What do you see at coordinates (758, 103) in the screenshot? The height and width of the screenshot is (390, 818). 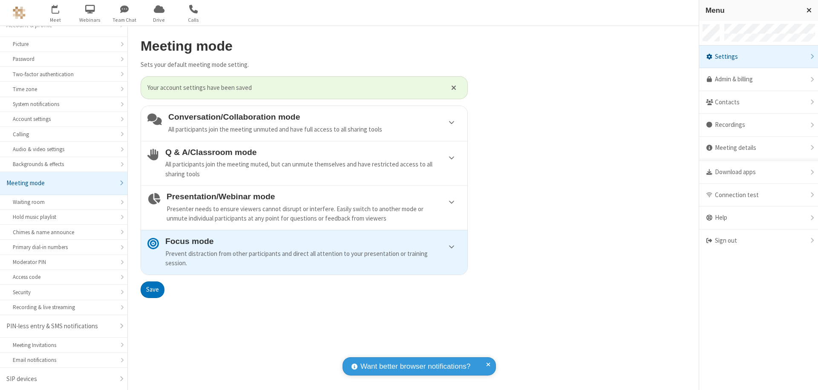 I see `div: Contacts` at bounding box center [758, 103].